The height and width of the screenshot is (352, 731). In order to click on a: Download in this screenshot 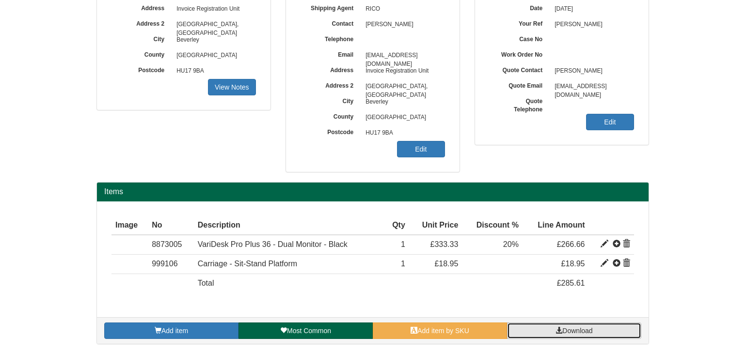, I will do `click(574, 331)`.